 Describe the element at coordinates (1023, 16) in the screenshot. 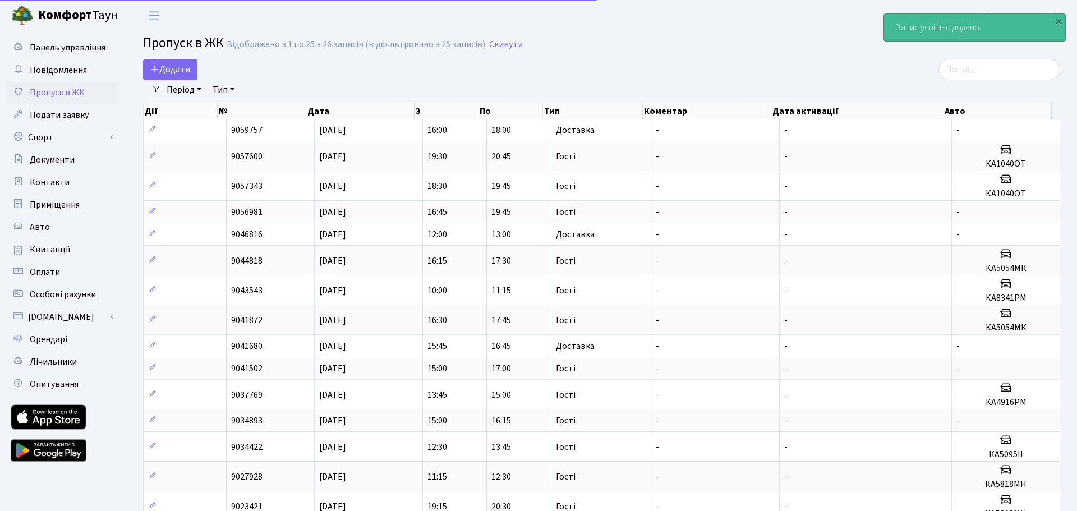

I see `a: Каричковська Т. В.` at that location.